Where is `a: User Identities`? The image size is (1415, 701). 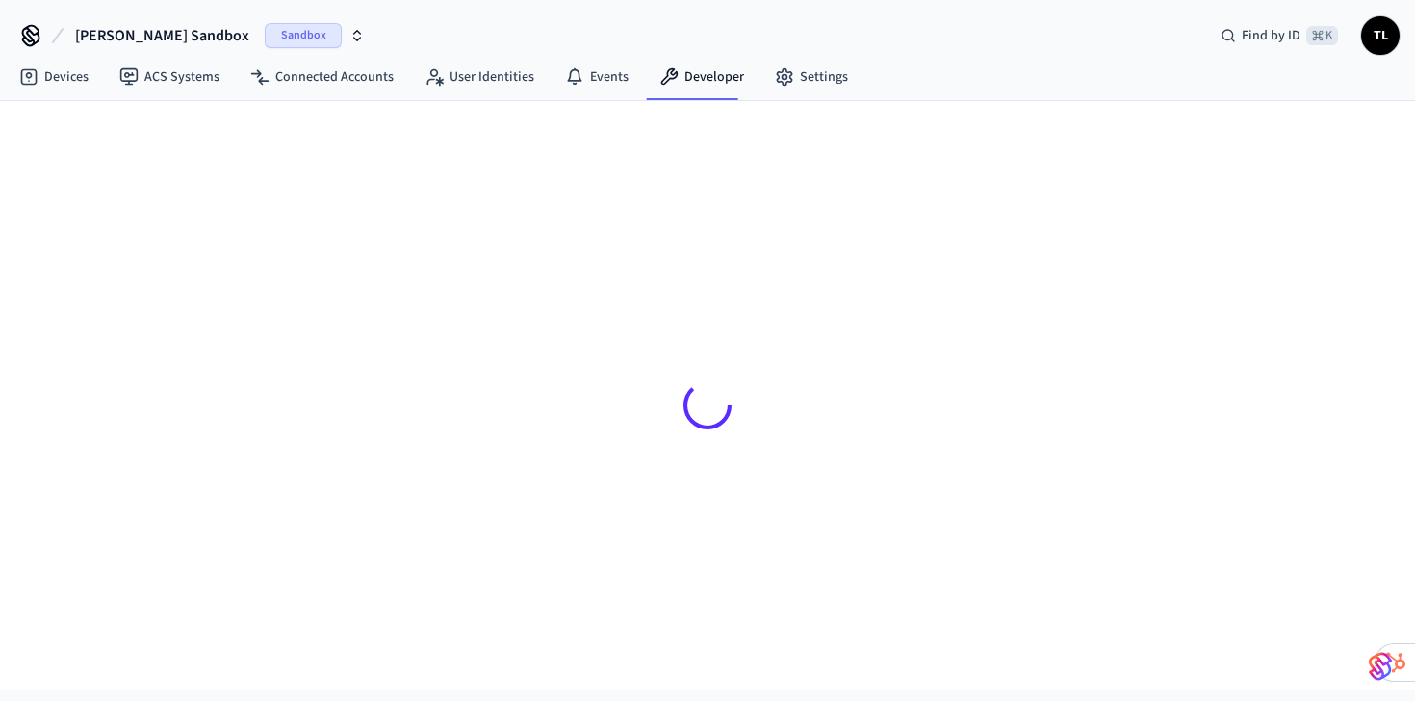 a: User Identities is located at coordinates (479, 77).